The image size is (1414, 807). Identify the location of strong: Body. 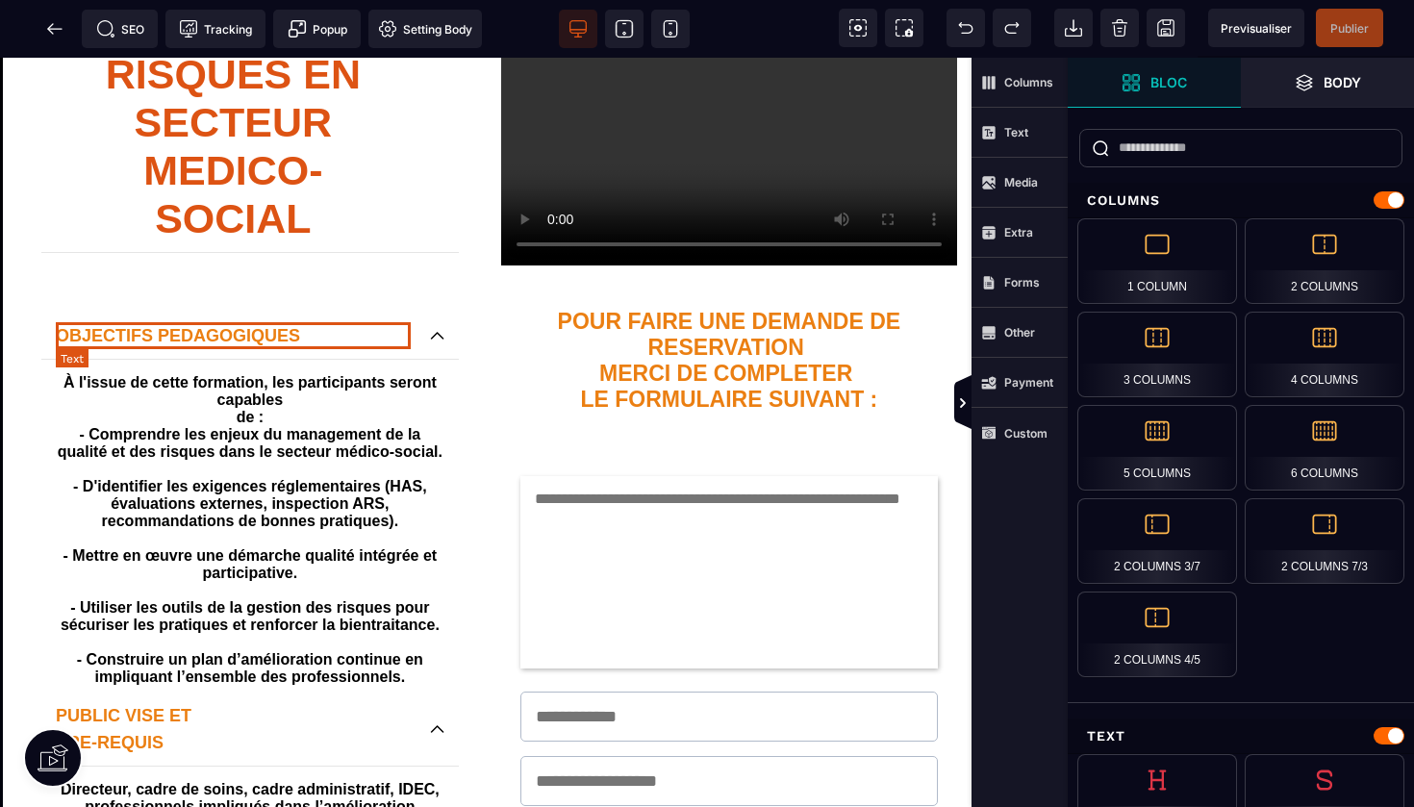
(1342, 82).